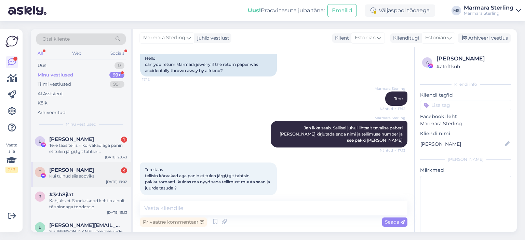 This screenshot has width=525, height=240. Describe the element at coordinates (88, 149) in the screenshot. I see `div: Tere taas tellisin kōrvakad aga panin et tulen järgi,tglt tahtsin pakiautomaati…kuidas ma nyyd se...` at that location.